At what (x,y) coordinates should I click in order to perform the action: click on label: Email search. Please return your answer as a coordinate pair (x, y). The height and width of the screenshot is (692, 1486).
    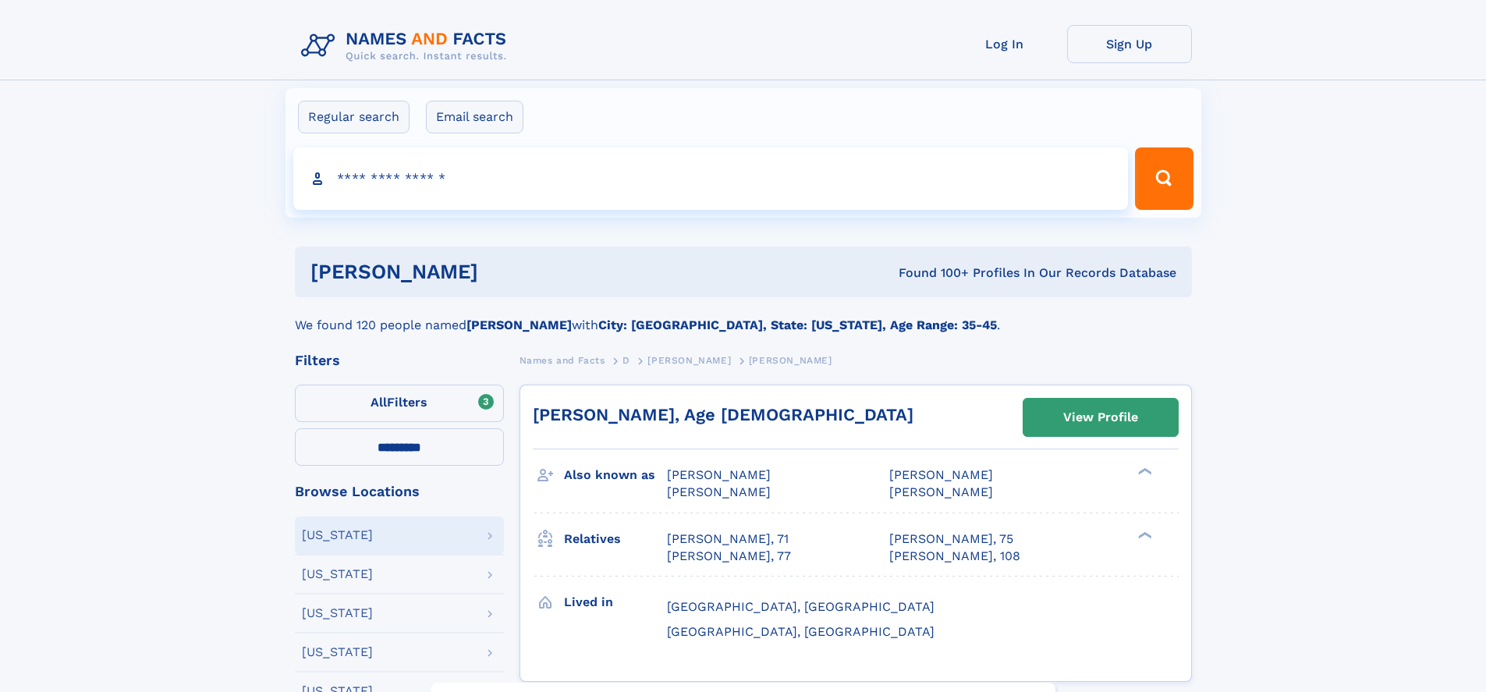
    Looking at the image, I should click on (474, 117).